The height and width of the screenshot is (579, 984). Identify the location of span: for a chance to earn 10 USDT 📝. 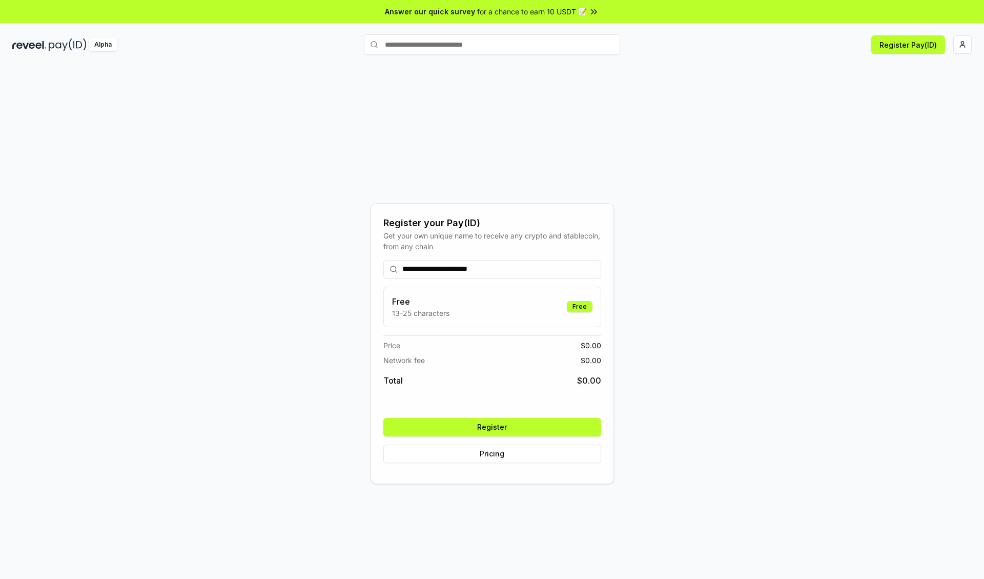
(532, 11).